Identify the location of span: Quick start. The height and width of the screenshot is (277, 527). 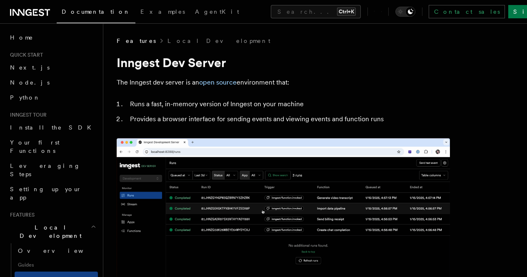
(25, 55).